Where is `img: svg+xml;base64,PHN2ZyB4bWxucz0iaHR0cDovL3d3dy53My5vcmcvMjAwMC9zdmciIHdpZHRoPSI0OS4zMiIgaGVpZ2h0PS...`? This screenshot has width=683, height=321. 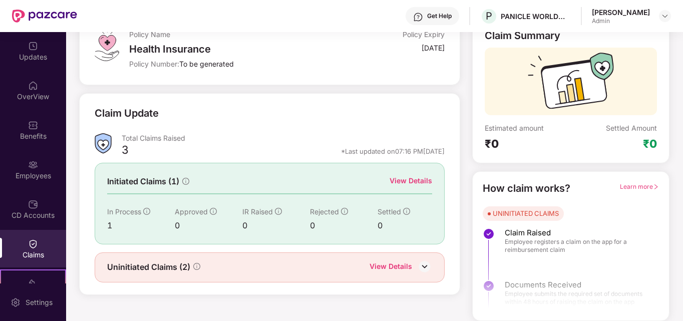
img: svg+xml;base64,PHN2ZyB4bWxucz0iaHR0cDovL3d3dy53My5vcmcvMjAwMC9zdmciIHdpZHRoPSI0OS4zMiIgaGVpZ2h0PS... is located at coordinates (107, 45).